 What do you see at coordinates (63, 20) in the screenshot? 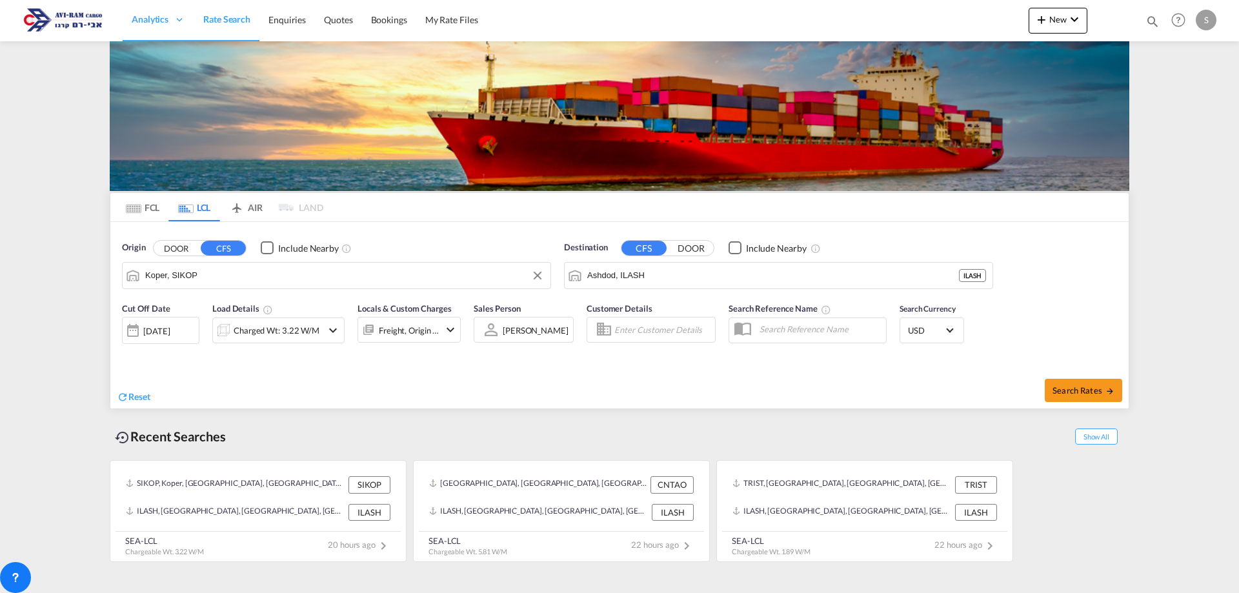
I see `img: 166978e0a5f911edb4280f3c7a976193.png` at bounding box center [63, 20].